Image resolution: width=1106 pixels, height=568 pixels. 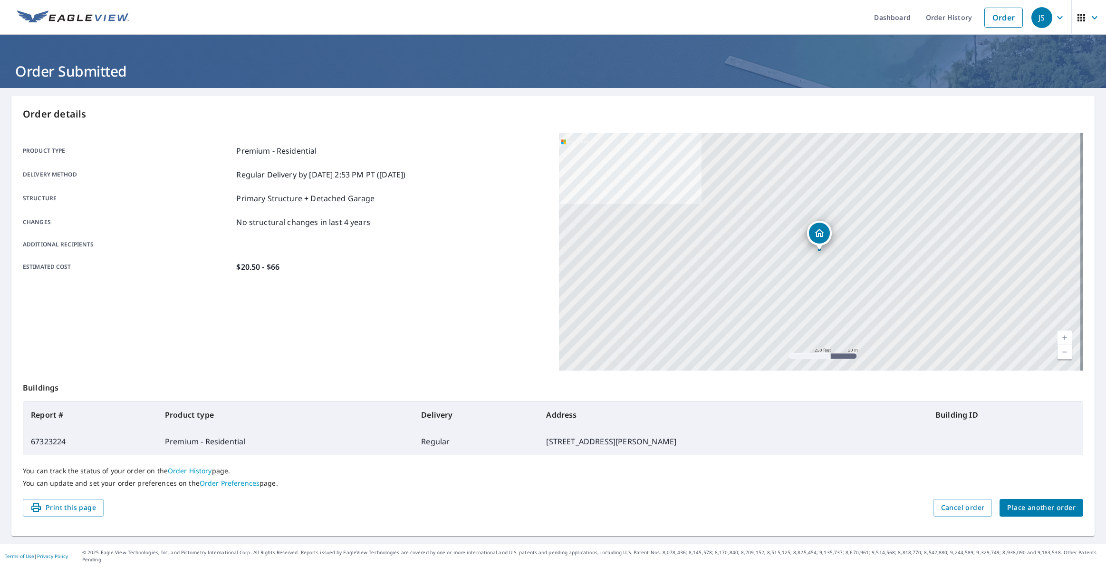 What do you see at coordinates (553, 114) in the screenshot?
I see `p: Order details` at bounding box center [553, 114].